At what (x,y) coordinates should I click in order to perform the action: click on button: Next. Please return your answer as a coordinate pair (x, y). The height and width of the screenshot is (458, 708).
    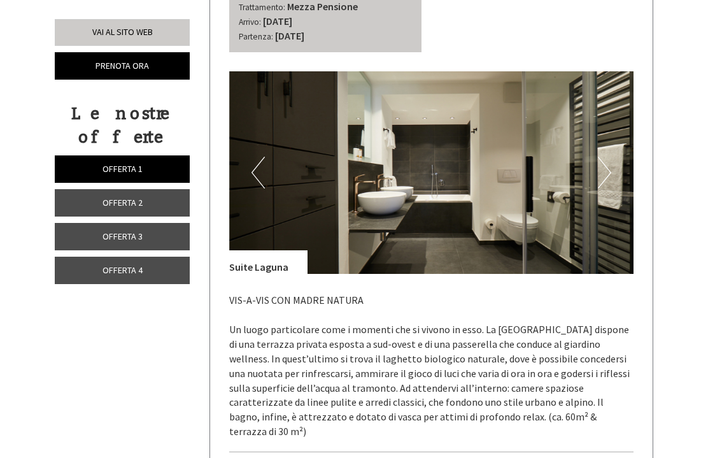
    Looking at the image, I should click on (604, 172).